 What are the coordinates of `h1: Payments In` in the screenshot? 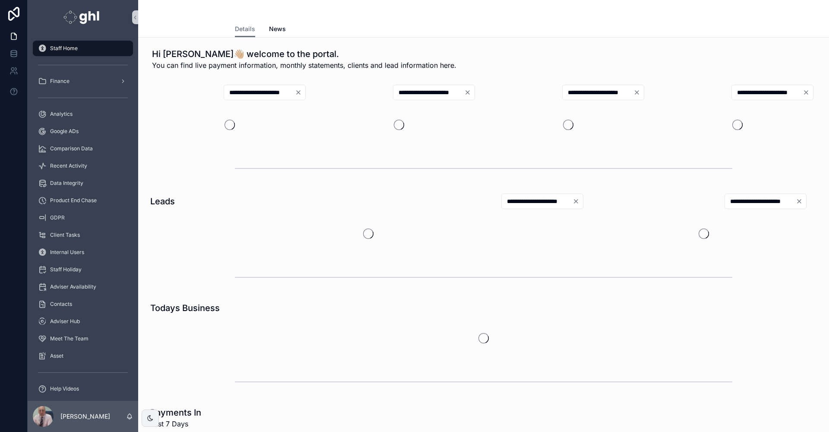 It's located at (176, 412).